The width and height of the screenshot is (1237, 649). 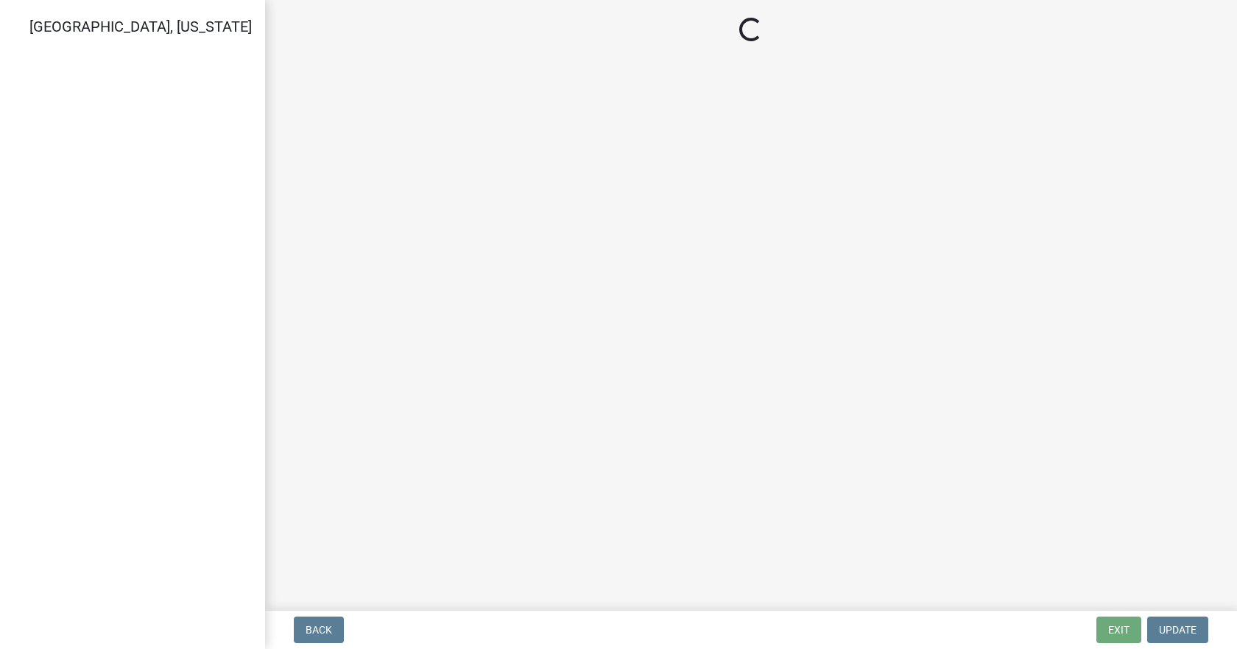 What do you see at coordinates (319, 630) in the screenshot?
I see `span: Back` at bounding box center [319, 630].